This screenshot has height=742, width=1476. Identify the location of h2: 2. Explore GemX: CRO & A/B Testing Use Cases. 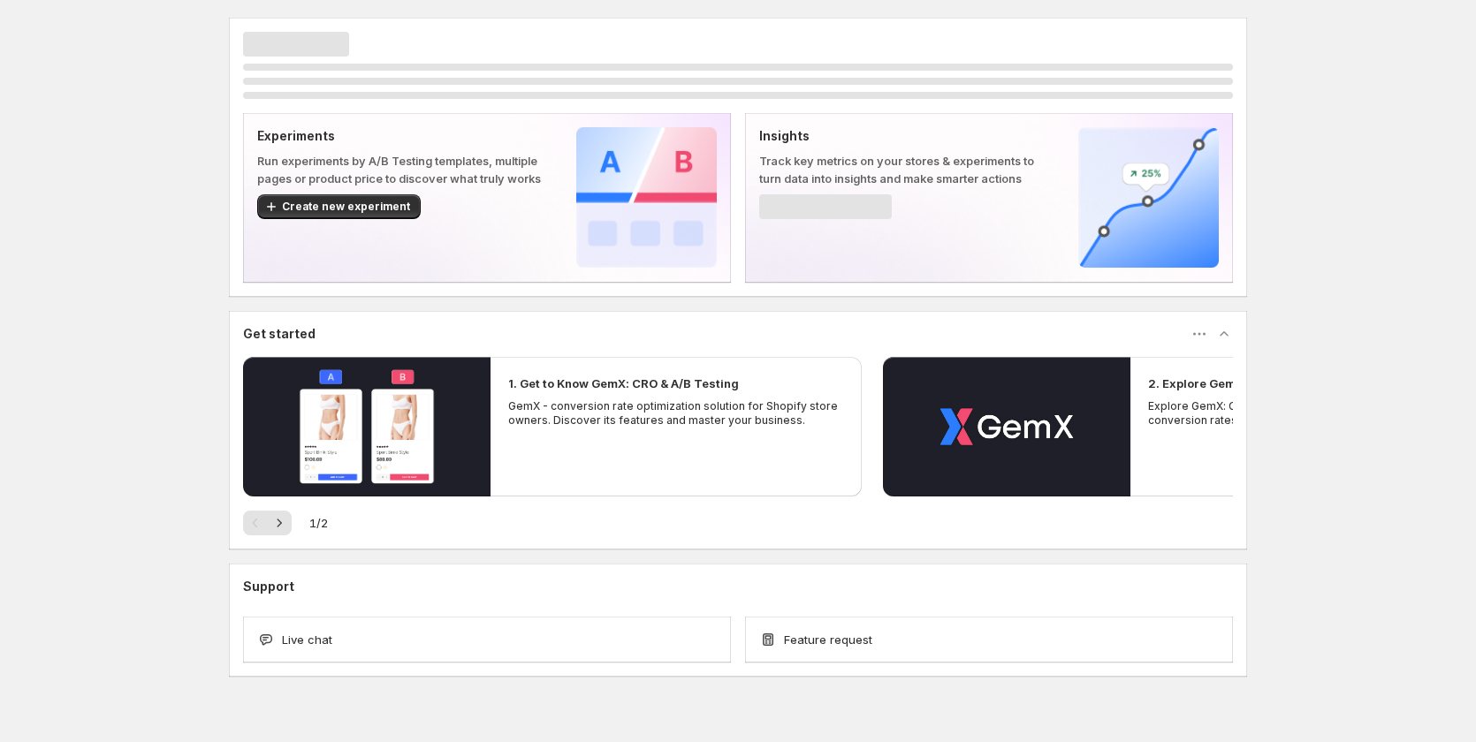
(1285, 384).